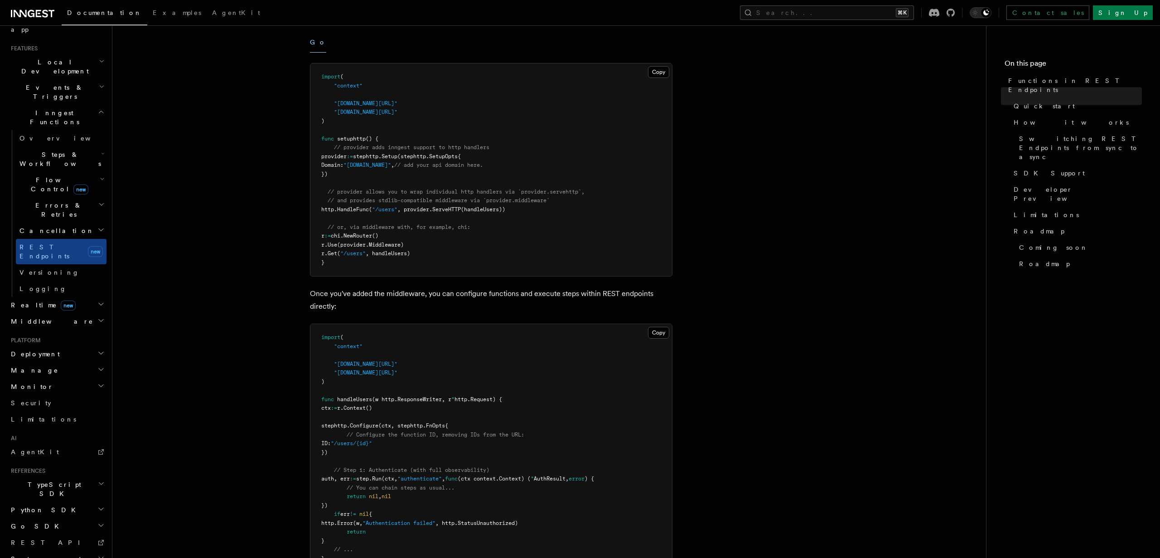 This screenshot has width=1160, height=558. What do you see at coordinates (66, 138) in the screenshot?
I see `span: Overview` at bounding box center [66, 138].